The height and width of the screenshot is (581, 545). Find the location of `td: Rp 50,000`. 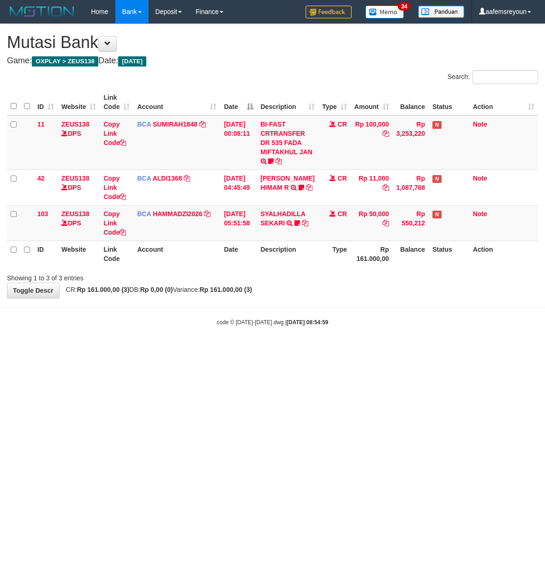

td: Rp 50,000 is located at coordinates (372, 223).